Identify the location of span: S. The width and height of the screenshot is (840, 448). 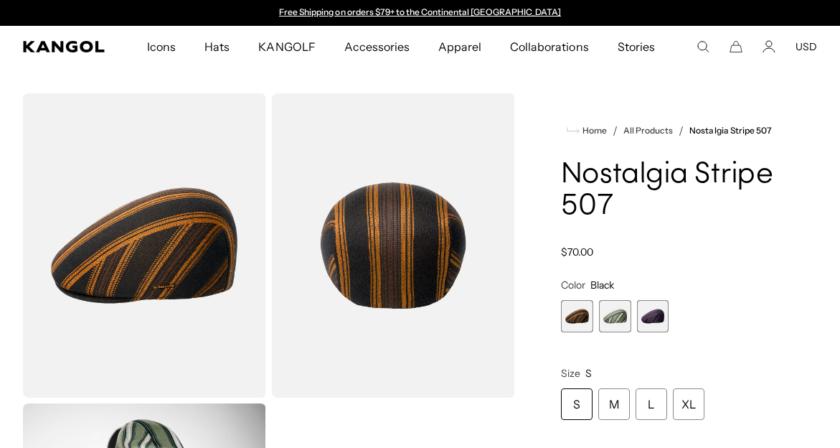
(588, 373).